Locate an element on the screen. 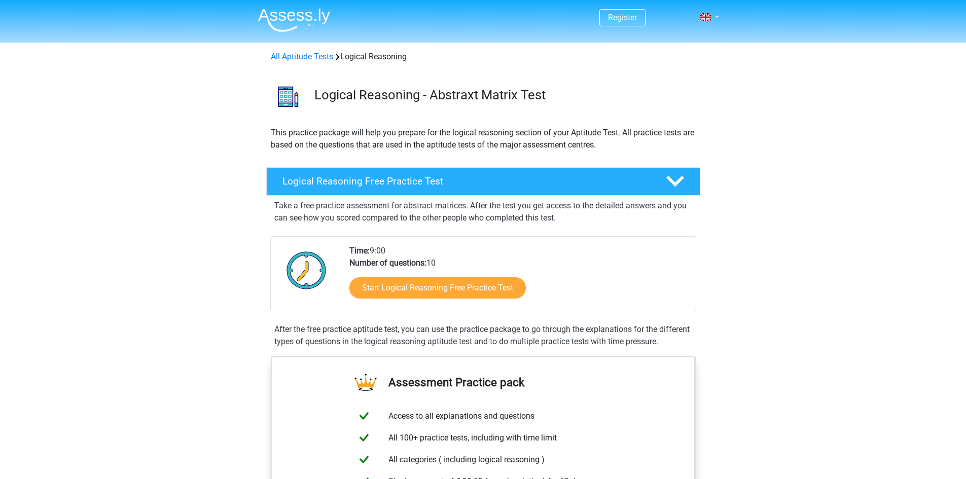 Image resolution: width=966 pixels, height=479 pixels. img: Clock is located at coordinates (306, 270).